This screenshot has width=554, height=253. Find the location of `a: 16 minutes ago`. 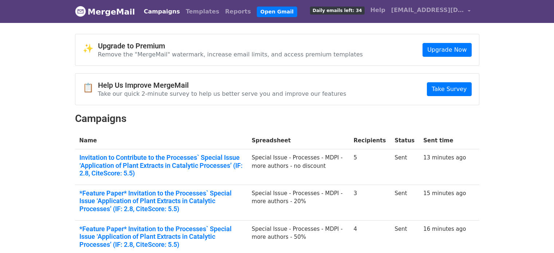

a: 16 minutes ago is located at coordinates (444, 229).